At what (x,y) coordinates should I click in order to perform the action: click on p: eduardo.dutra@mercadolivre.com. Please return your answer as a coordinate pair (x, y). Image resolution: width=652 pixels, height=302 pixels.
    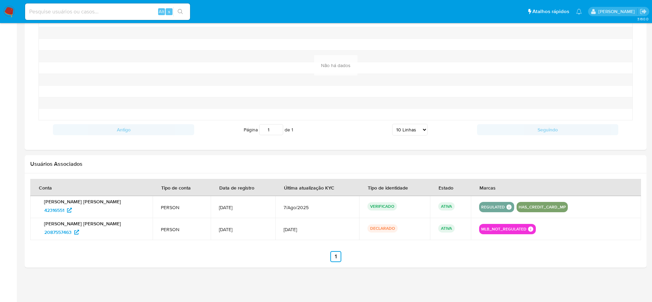
    Looking at the image, I should click on (617, 11).